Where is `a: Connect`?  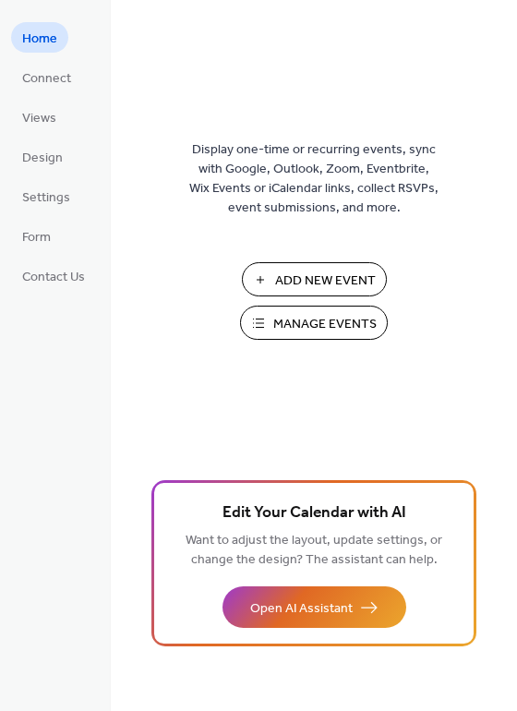 a: Connect is located at coordinates (46, 77).